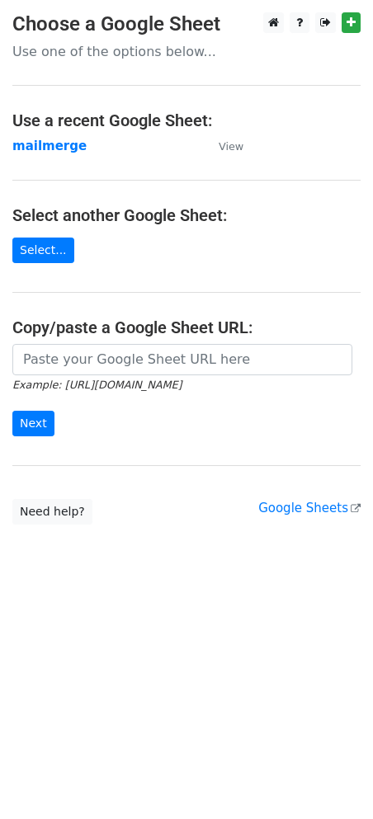  Describe the element at coordinates (33, 423) in the screenshot. I see `input: Next` at that location.